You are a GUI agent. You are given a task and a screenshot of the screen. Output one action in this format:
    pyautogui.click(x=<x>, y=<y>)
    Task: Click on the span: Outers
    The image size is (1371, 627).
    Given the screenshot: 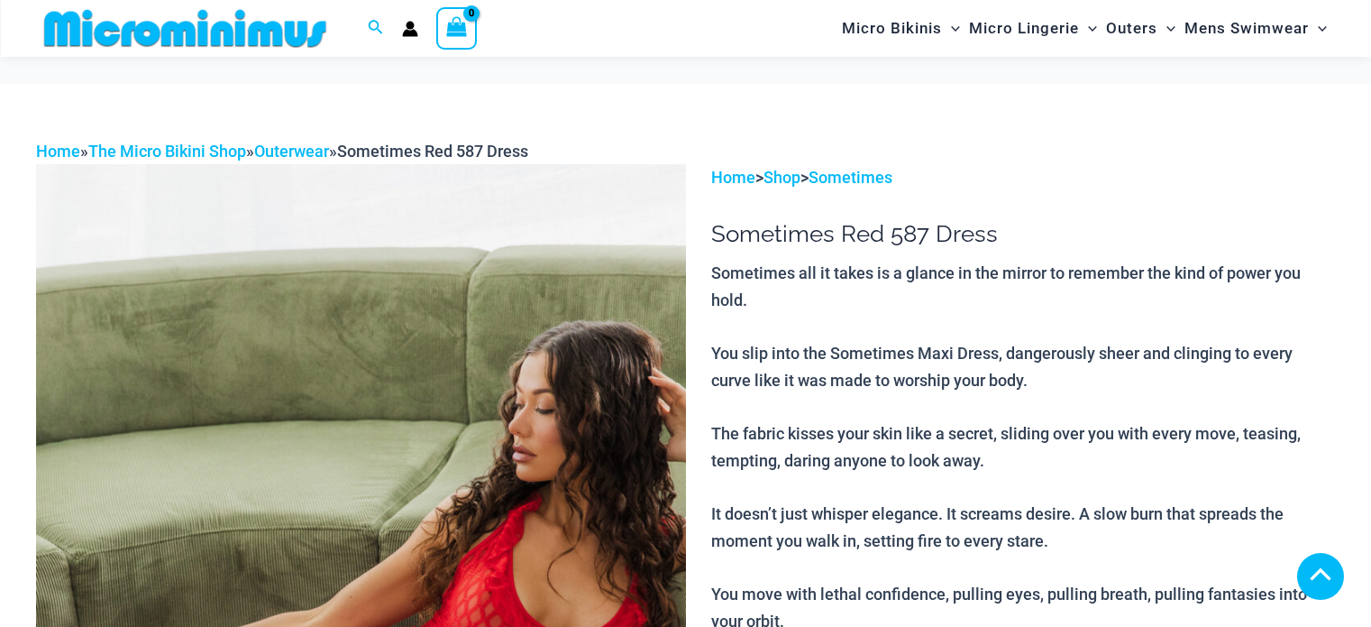 What is the action you would take?
    pyautogui.click(x=1132, y=28)
    